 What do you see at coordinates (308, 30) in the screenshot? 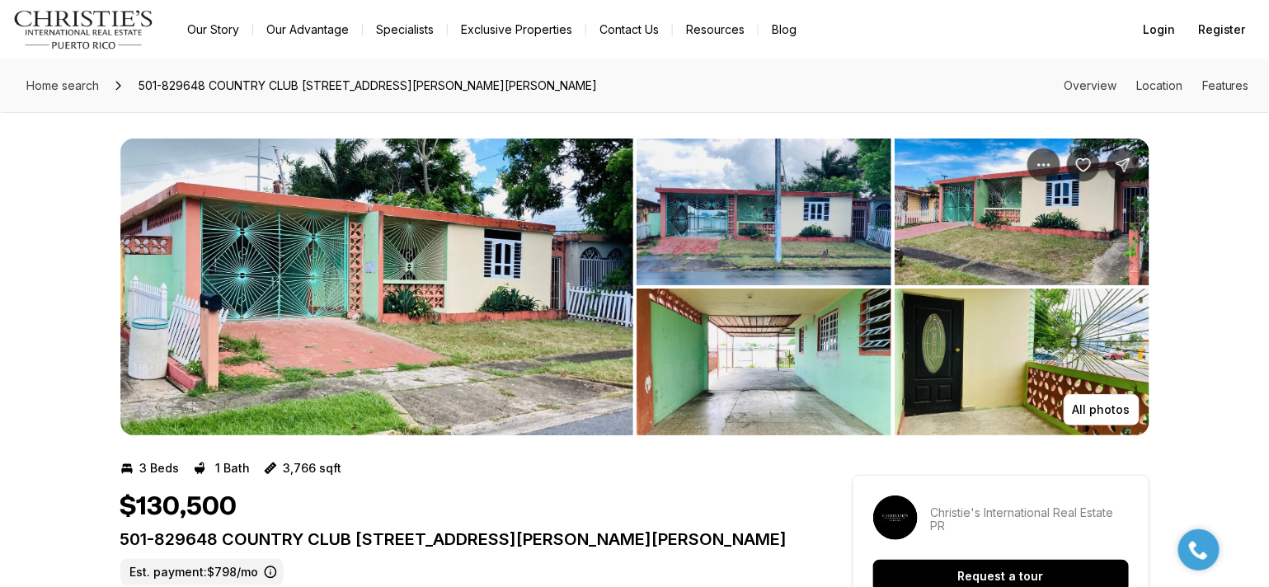
I see `a: Our Advantage` at bounding box center [308, 30].